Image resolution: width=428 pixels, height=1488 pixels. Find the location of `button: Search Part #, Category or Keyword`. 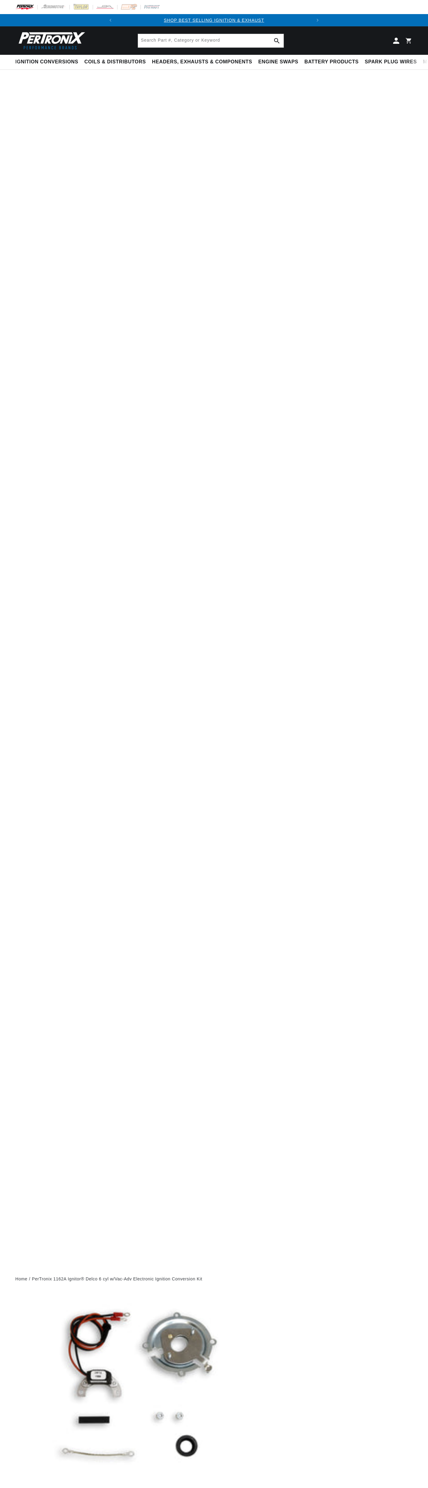

button: Search Part #, Category or Keyword is located at coordinates (277, 41).